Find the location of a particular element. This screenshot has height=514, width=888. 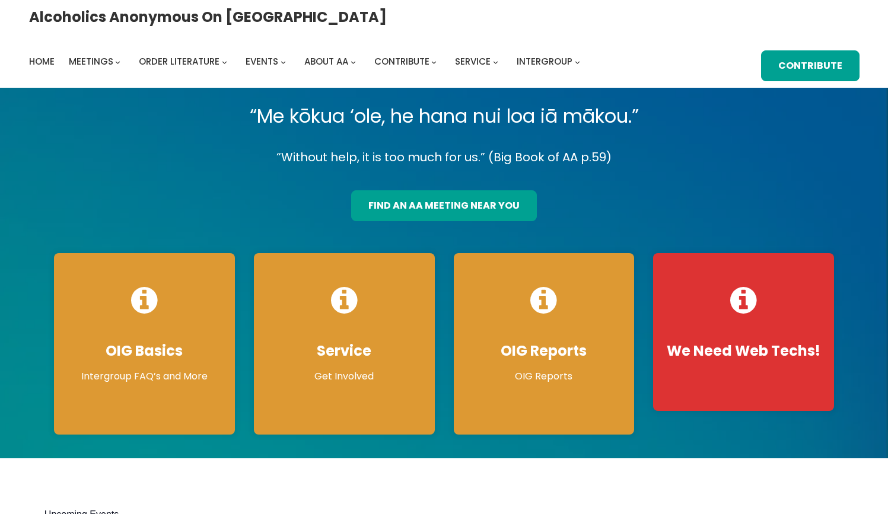

p: “Without help, it is too much for us.” (Big Book of AA p.59) is located at coordinates (444, 157).